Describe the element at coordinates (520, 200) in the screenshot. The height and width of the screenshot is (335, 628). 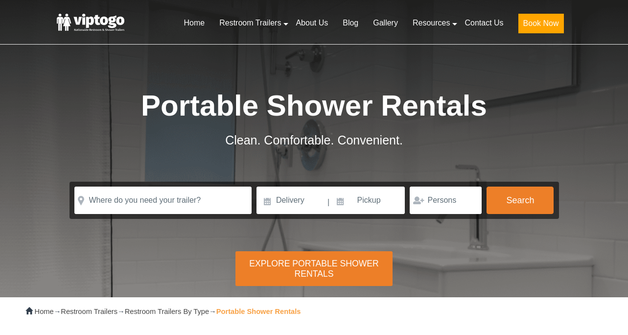
I see `button: Search` at that location.